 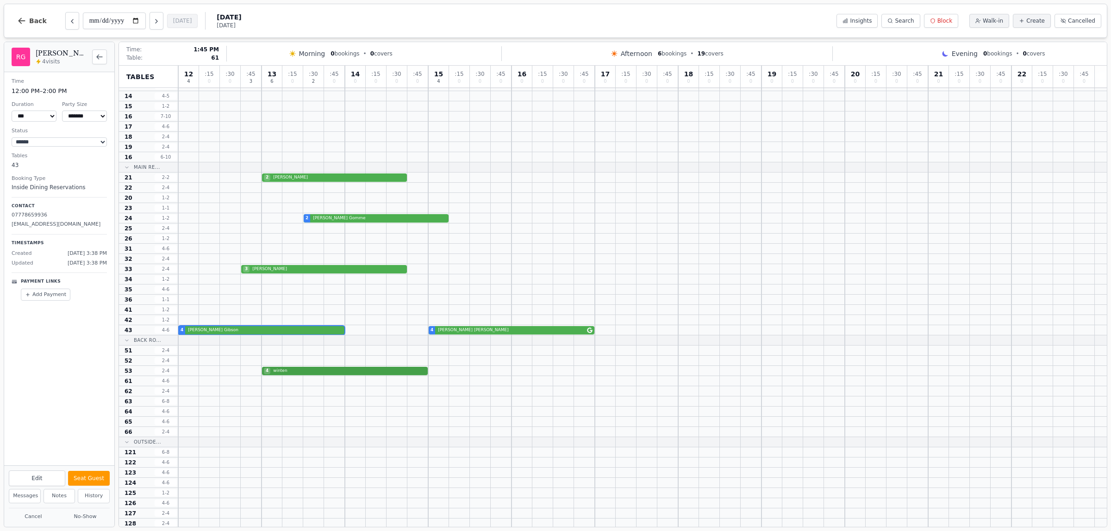 I want to click on button: History, so click(x=93, y=496).